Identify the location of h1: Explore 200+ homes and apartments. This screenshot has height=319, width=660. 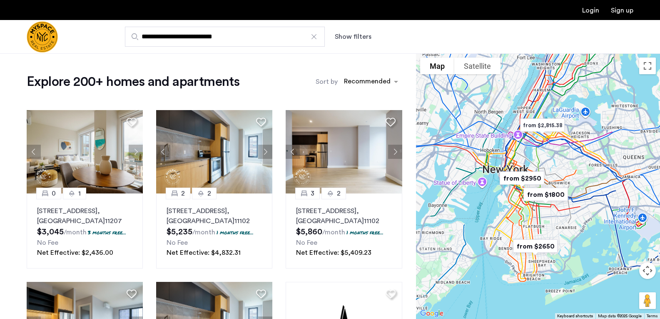
(133, 82).